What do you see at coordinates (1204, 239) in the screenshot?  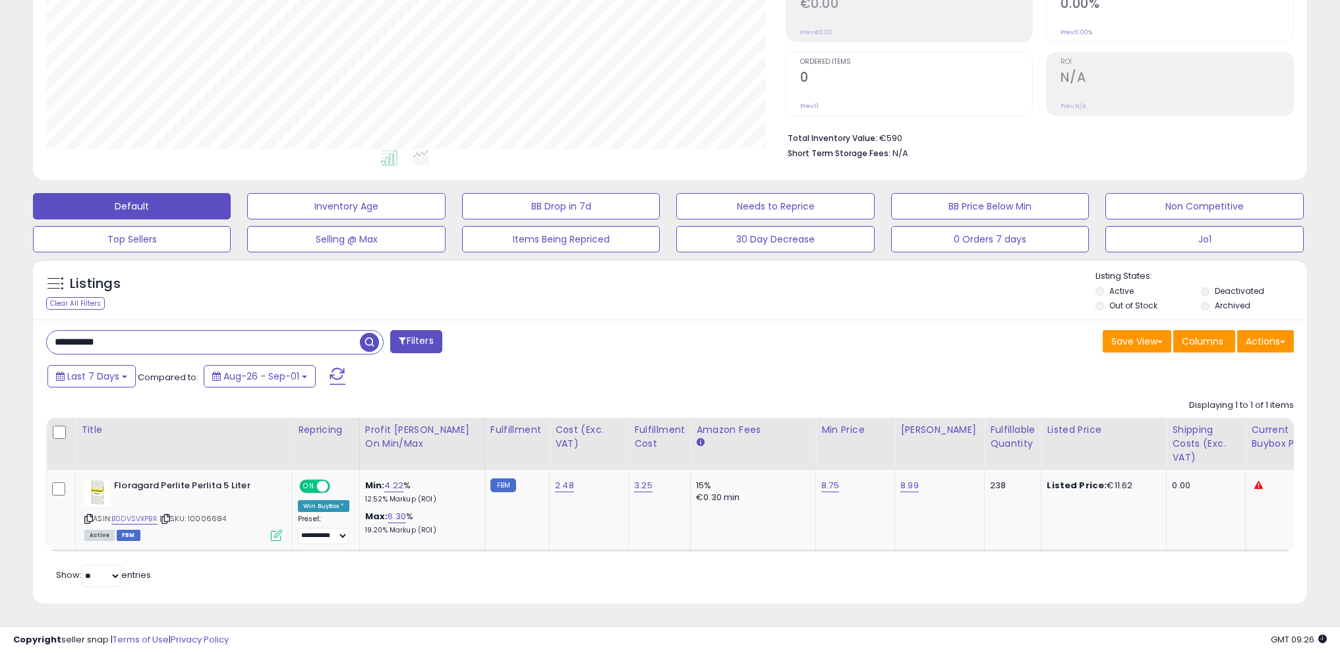 I see `button: Jo1` at bounding box center [1204, 239].